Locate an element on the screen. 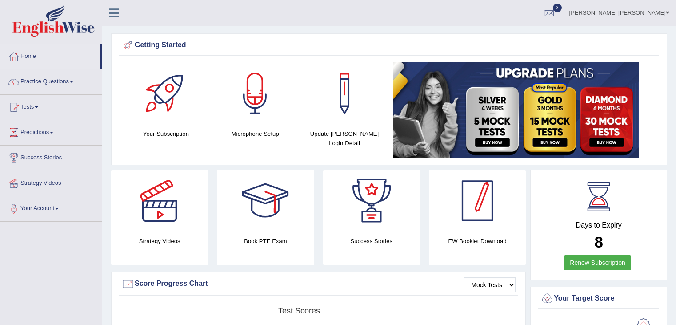 The height and width of the screenshot is (325, 676). h4: Your Subscription is located at coordinates (166, 133).